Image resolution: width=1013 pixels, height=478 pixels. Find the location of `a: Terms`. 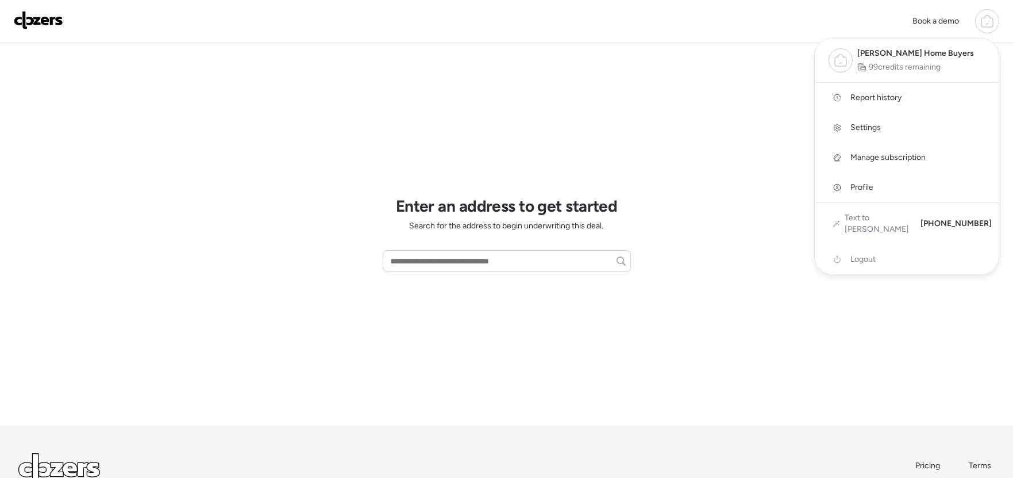

a: Terms is located at coordinates (982, 466).